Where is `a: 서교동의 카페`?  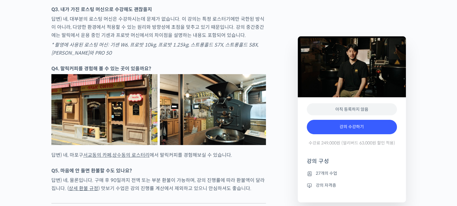 a: 서교동의 카페 is located at coordinates (97, 155).